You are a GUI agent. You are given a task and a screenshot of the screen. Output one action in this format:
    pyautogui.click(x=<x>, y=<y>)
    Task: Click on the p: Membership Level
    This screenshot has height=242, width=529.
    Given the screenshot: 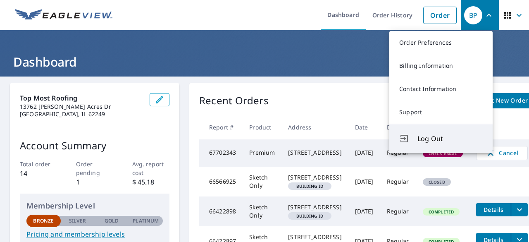 What is the action you would take?
    pyautogui.click(x=95, y=205)
    